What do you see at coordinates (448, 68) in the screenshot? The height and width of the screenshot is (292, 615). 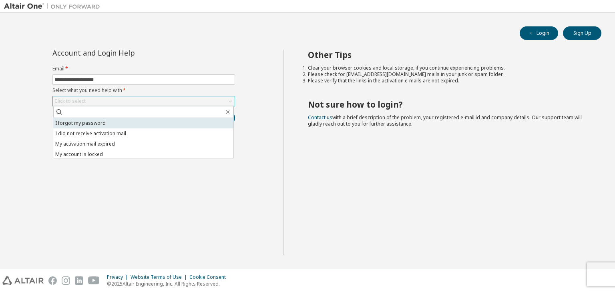 I see `li: Clear your browser cookies and local storage, if you continue experiencing problems.` at bounding box center [448, 68].